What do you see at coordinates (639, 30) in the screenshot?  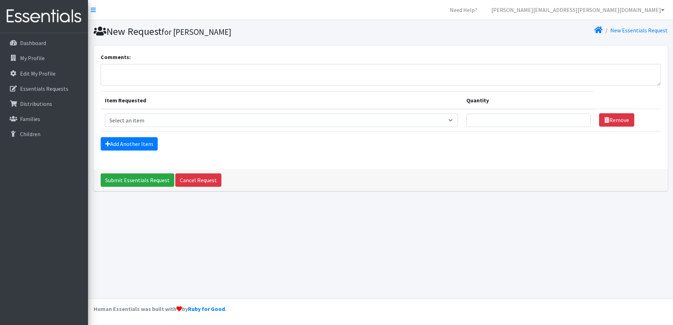 I see `a: New Essentials Request` at bounding box center [639, 30].